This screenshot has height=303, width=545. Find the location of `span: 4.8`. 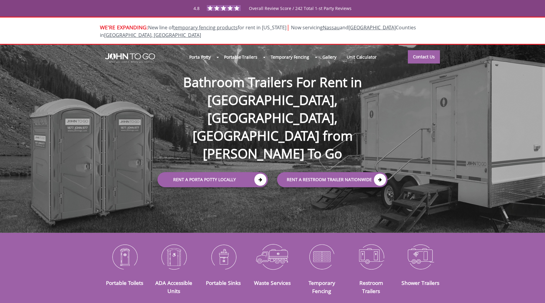

span: 4.8 is located at coordinates (196, 8).